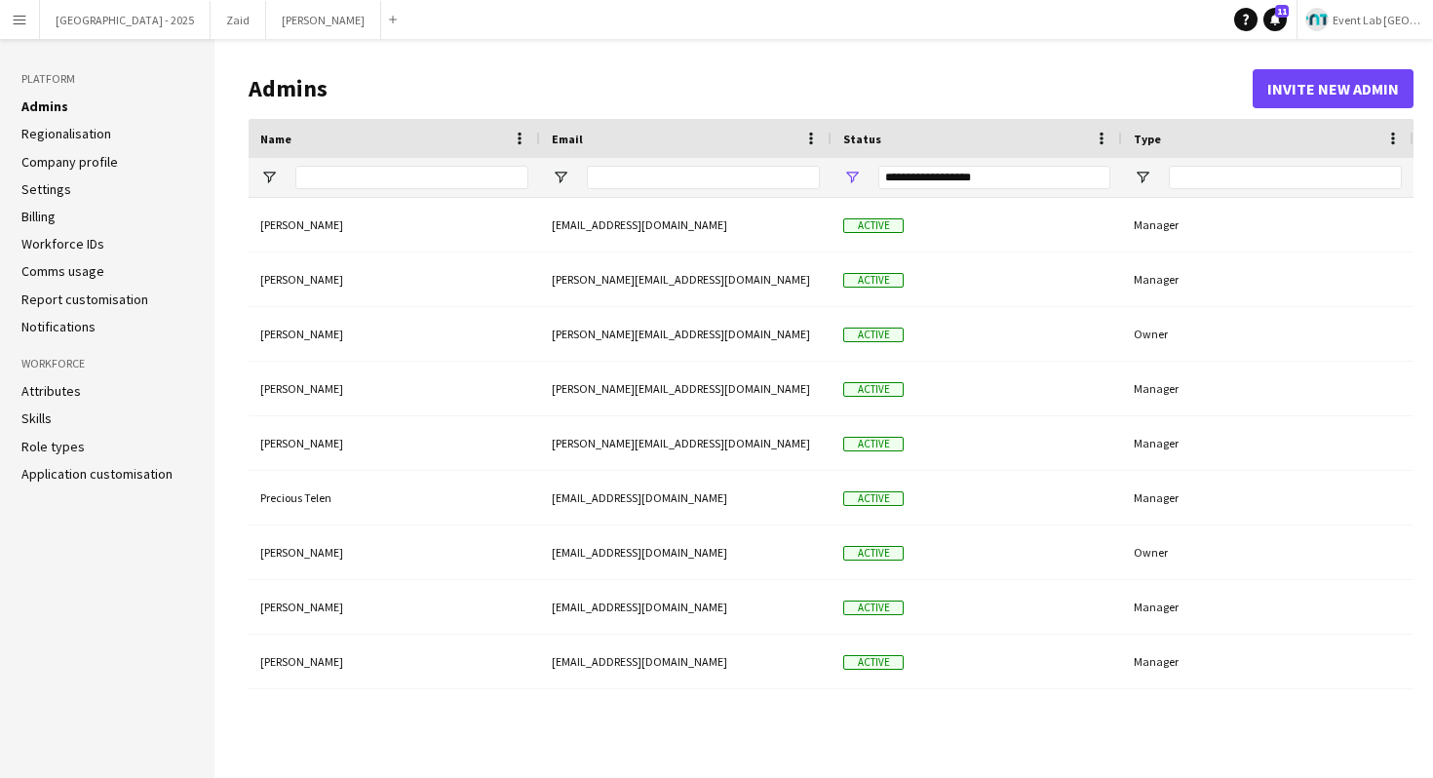 The image size is (1433, 778). I want to click on a: Comms usage, so click(62, 271).